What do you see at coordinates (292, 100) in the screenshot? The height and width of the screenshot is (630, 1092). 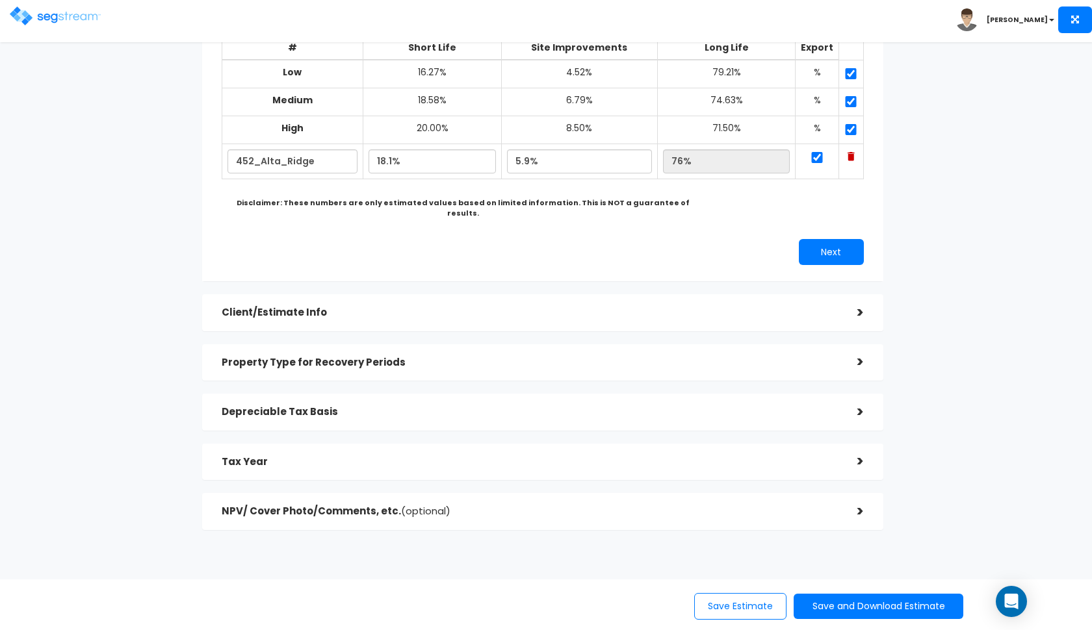 I see `b: Medium` at bounding box center [292, 100].